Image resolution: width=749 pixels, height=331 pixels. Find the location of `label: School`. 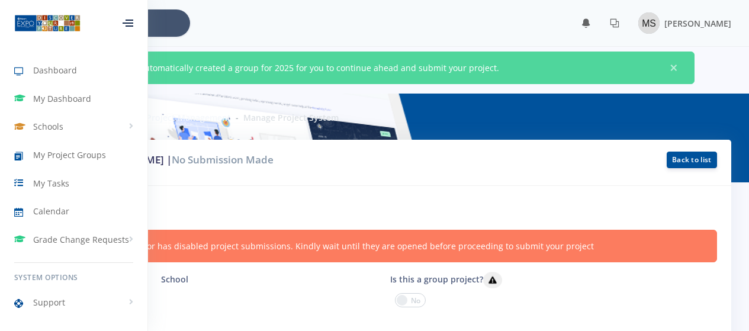

label: School is located at coordinates (175, 279).